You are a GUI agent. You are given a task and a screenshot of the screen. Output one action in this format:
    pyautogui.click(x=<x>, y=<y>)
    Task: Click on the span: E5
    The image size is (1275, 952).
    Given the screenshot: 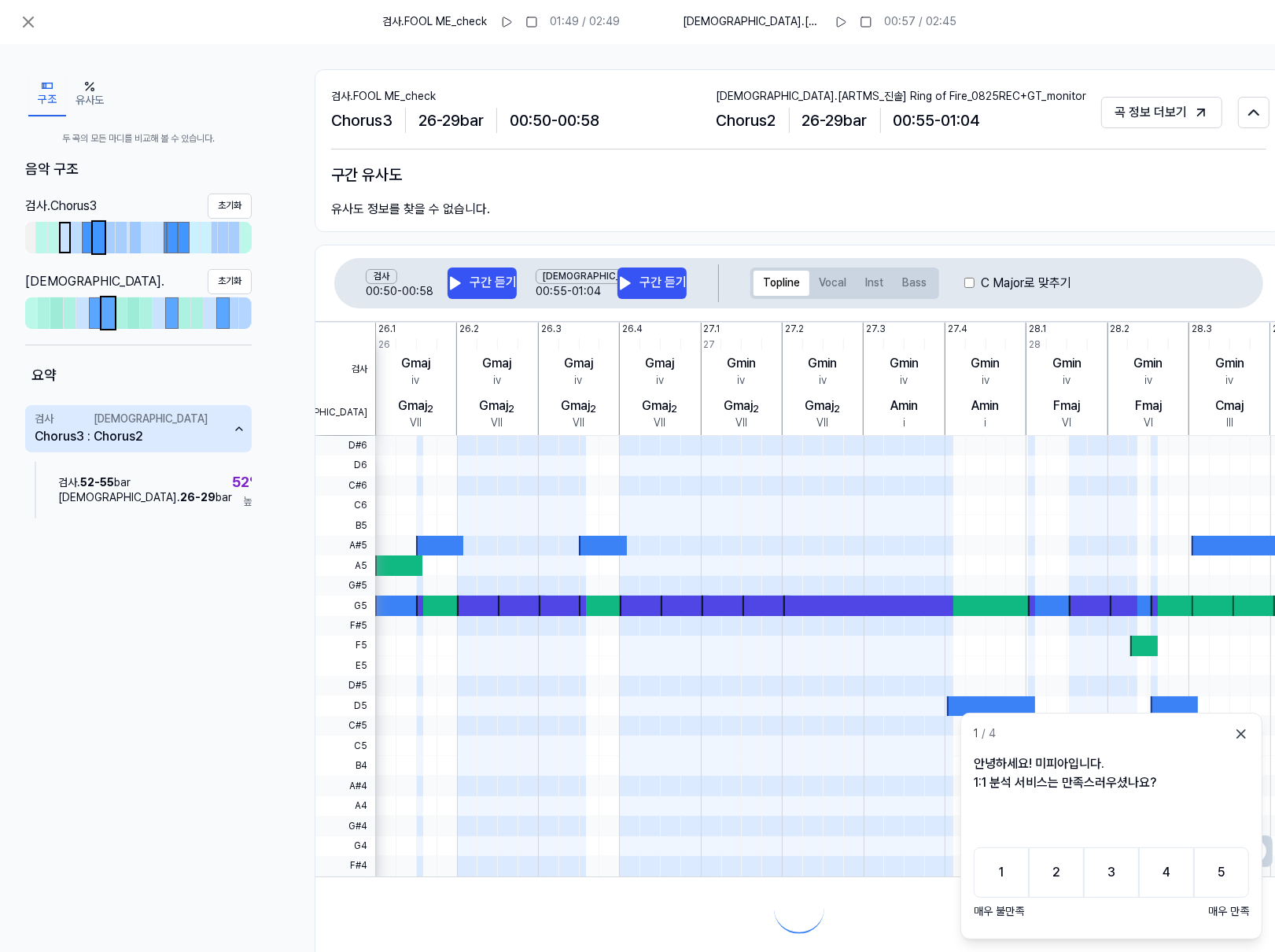 What is the action you would take?
    pyautogui.click(x=345, y=665)
    